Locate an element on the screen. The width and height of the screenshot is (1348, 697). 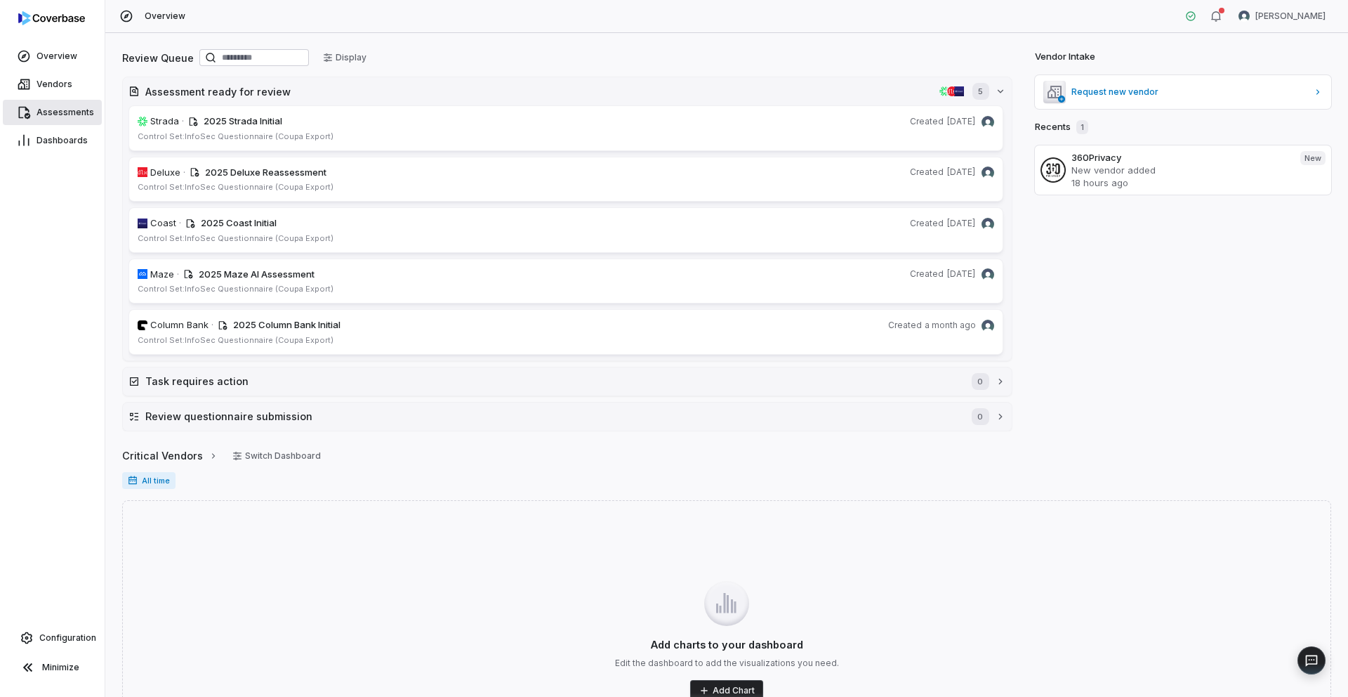
a: Vendors is located at coordinates (52, 84).